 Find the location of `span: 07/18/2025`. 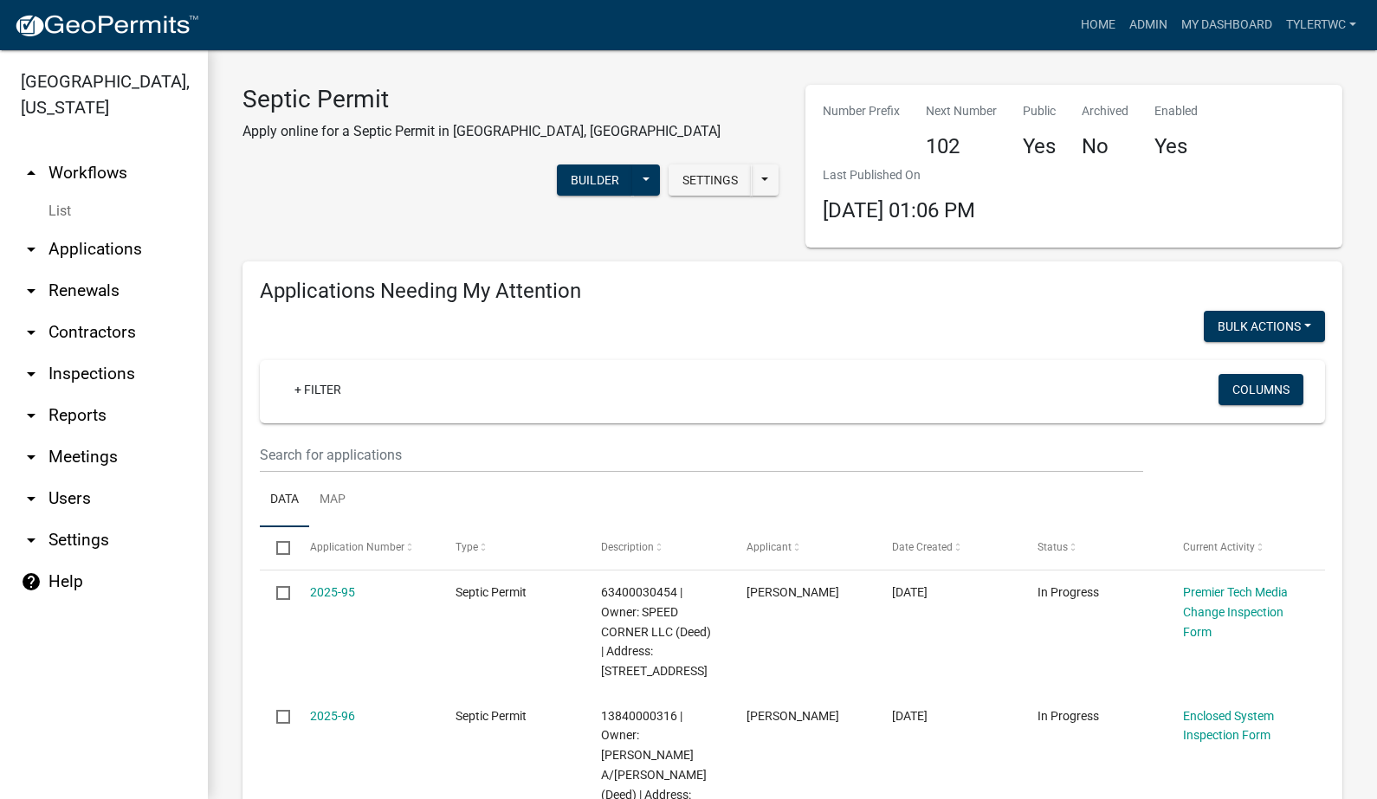

span: 07/18/2025 is located at coordinates (909, 592).